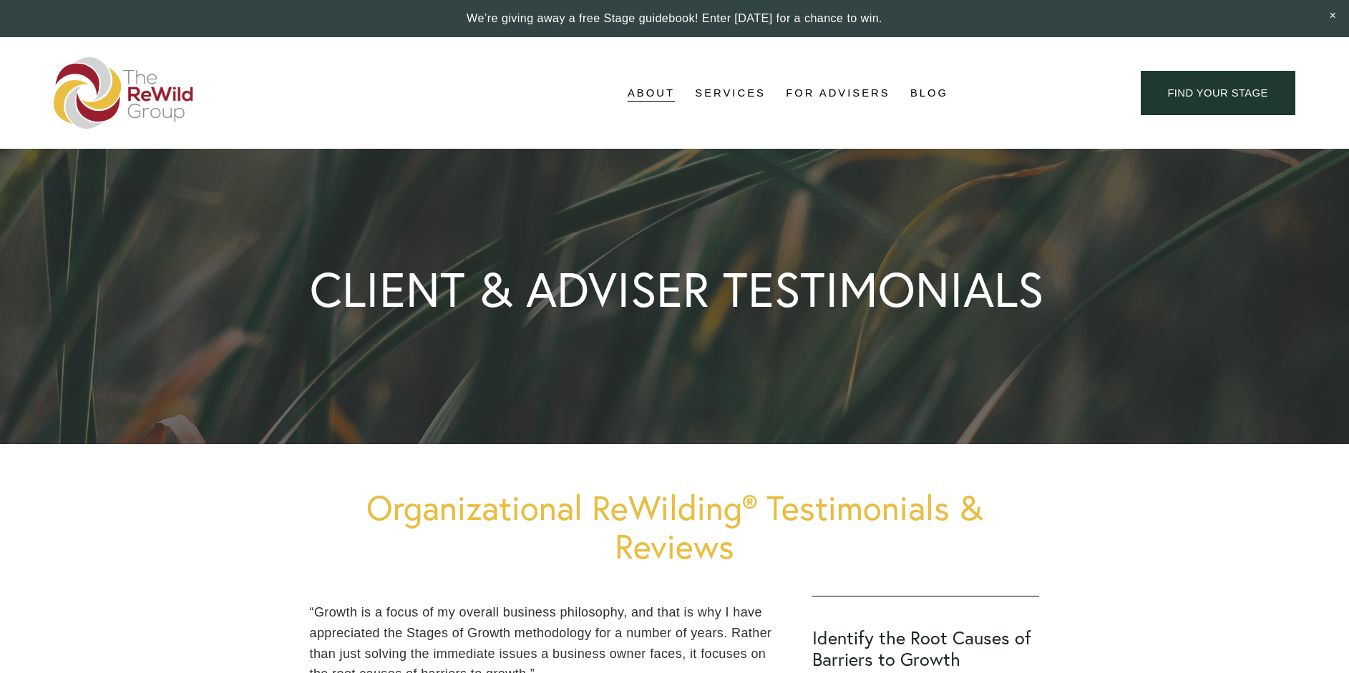 The image size is (1349, 673). What do you see at coordinates (929, 93) in the screenshot?
I see `a: Blog` at bounding box center [929, 93].